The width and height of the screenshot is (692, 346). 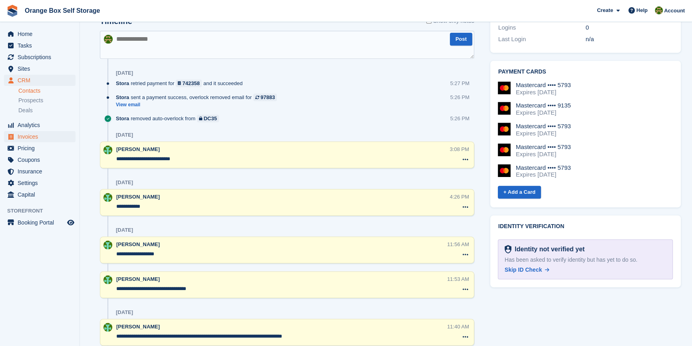 What do you see at coordinates (605, 10) in the screenshot?
I see `span: Create` at bounding box center [605, 10].